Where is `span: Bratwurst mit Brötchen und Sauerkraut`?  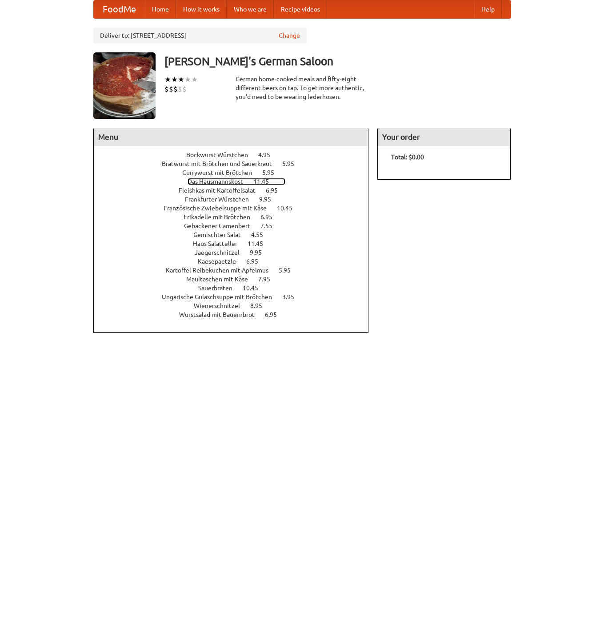 span: Bratwurst mit Brötchen und Sauerkraut is located at coordinates (221, 164).